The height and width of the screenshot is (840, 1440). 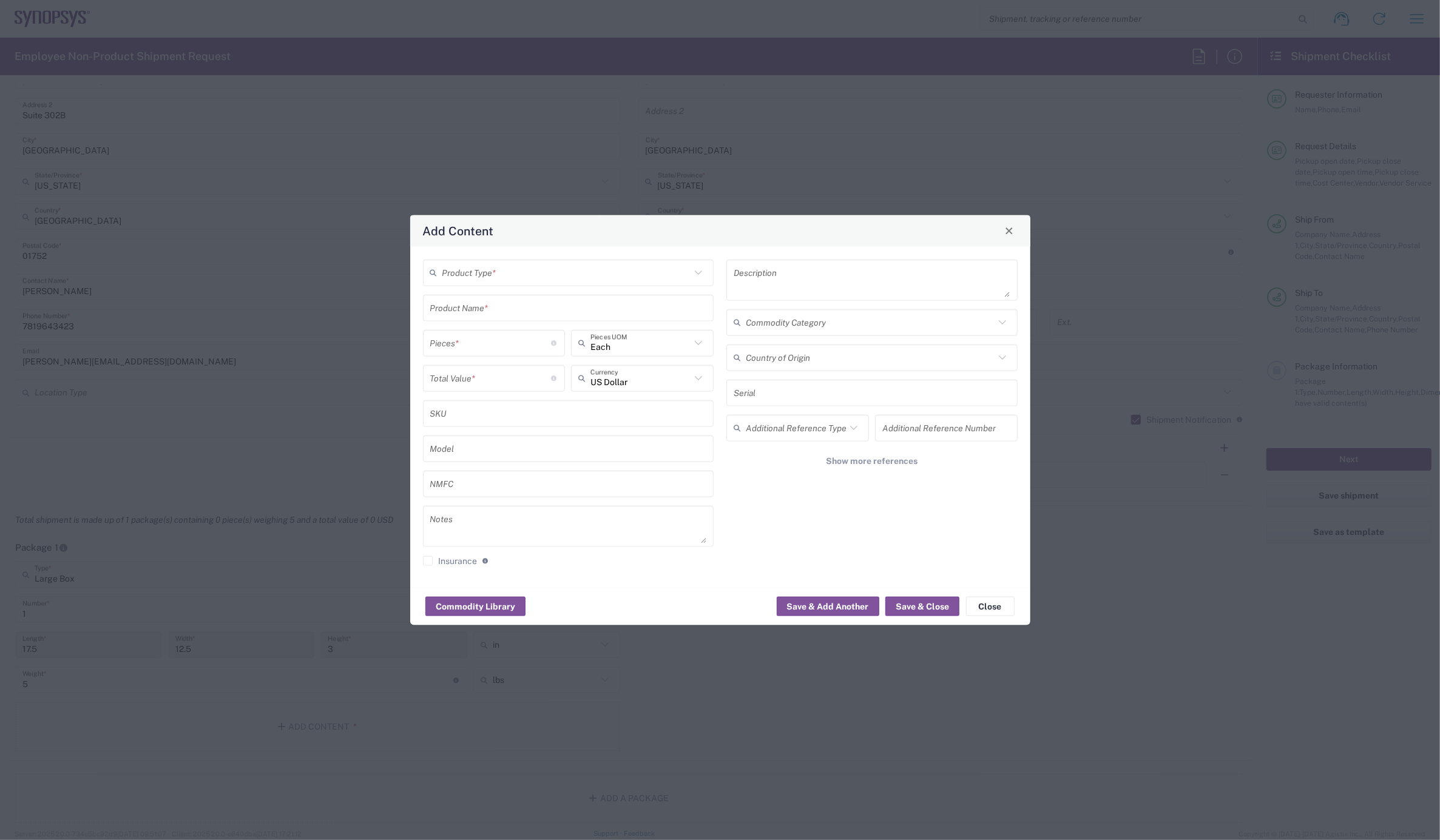 I want to click on button: Save & Add Another, so click(x=828, y=607).